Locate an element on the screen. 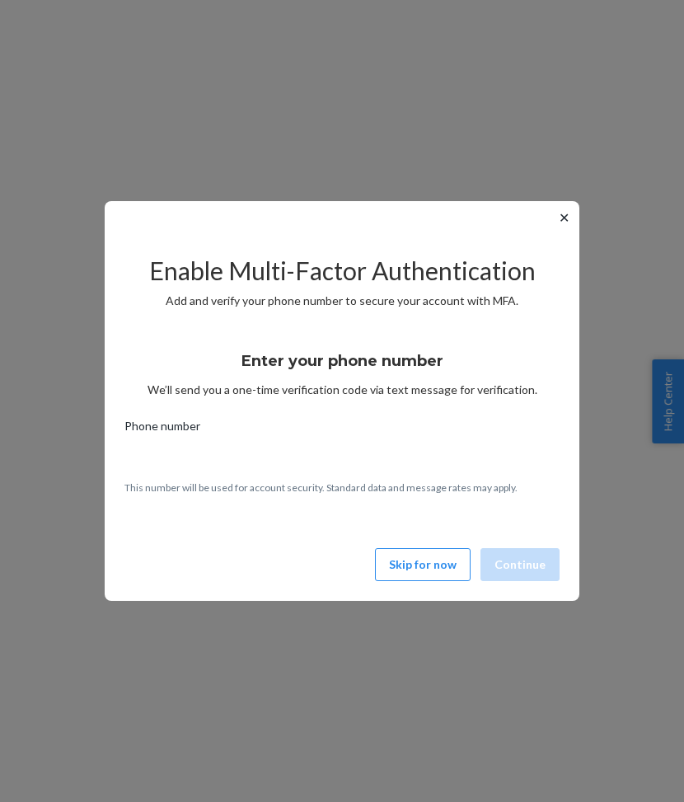 The width and height of the screenshot is (684, 802). p: Add and verify your phone number to secure your account with MFA. is located at coordinates (342, 301).